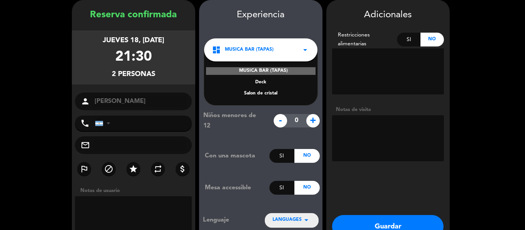 Image resolution: width=525 pixels, height=230 pixels. Describe the element at coordinates (133, 74) in the screenshot. I see `div: 2 personas` at that location.